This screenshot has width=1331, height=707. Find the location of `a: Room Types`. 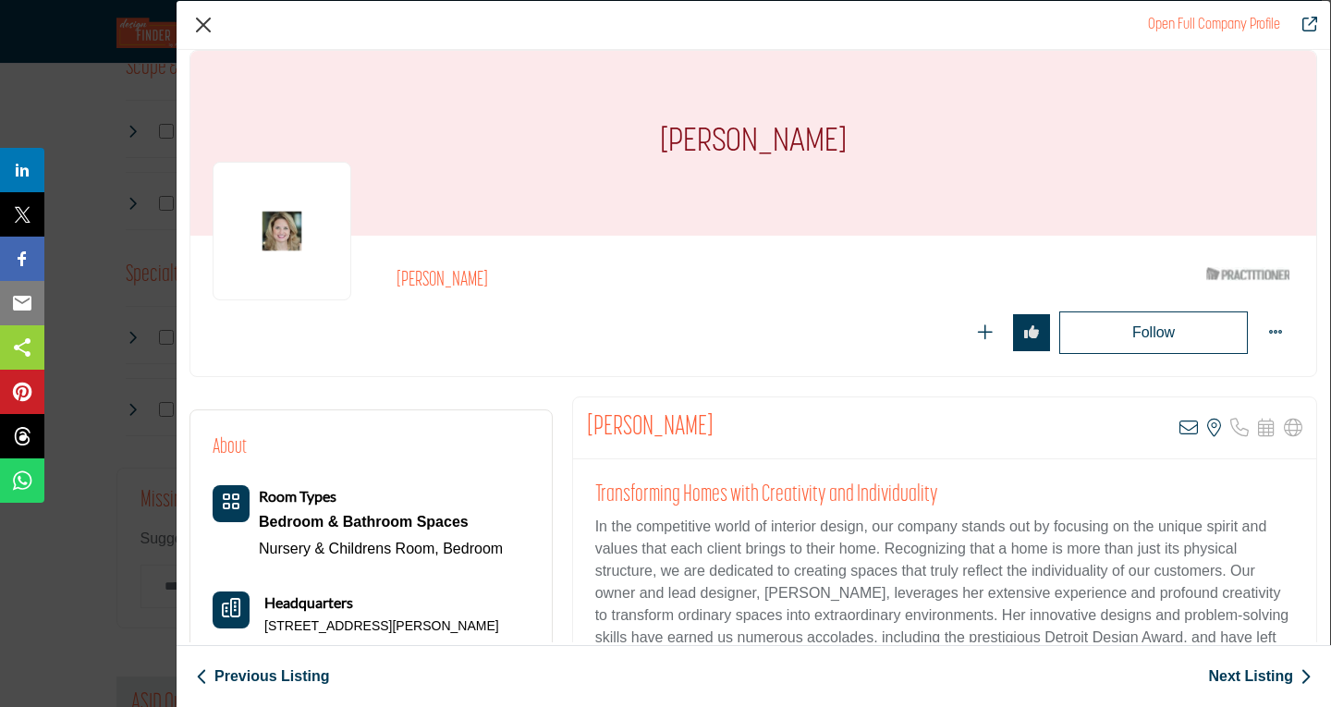

a: Room Types is located at coordinates (298, 496).